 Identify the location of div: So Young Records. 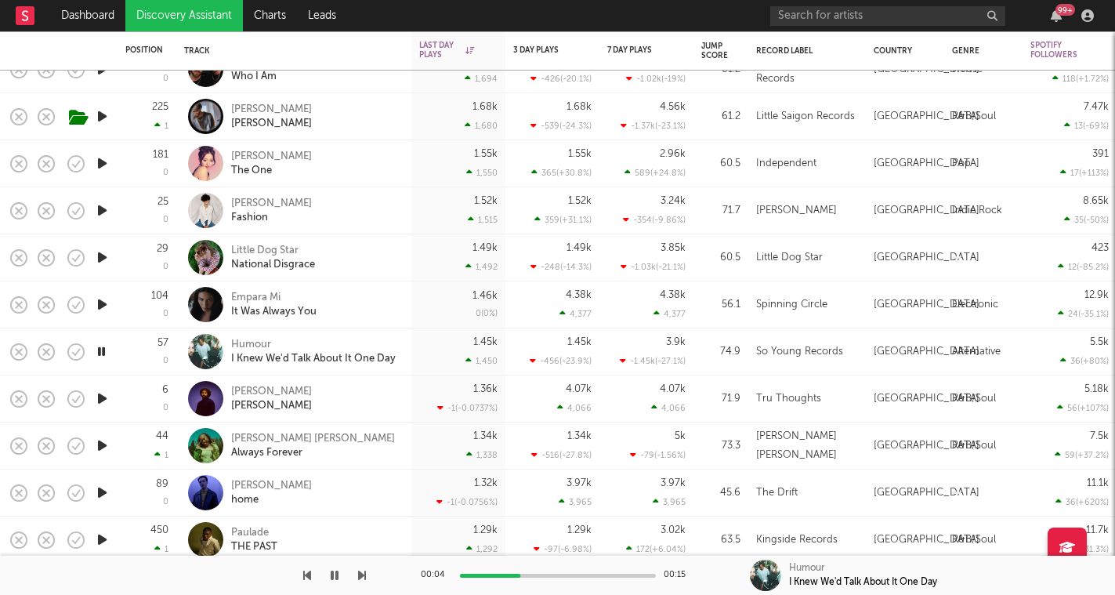
(799, 352).